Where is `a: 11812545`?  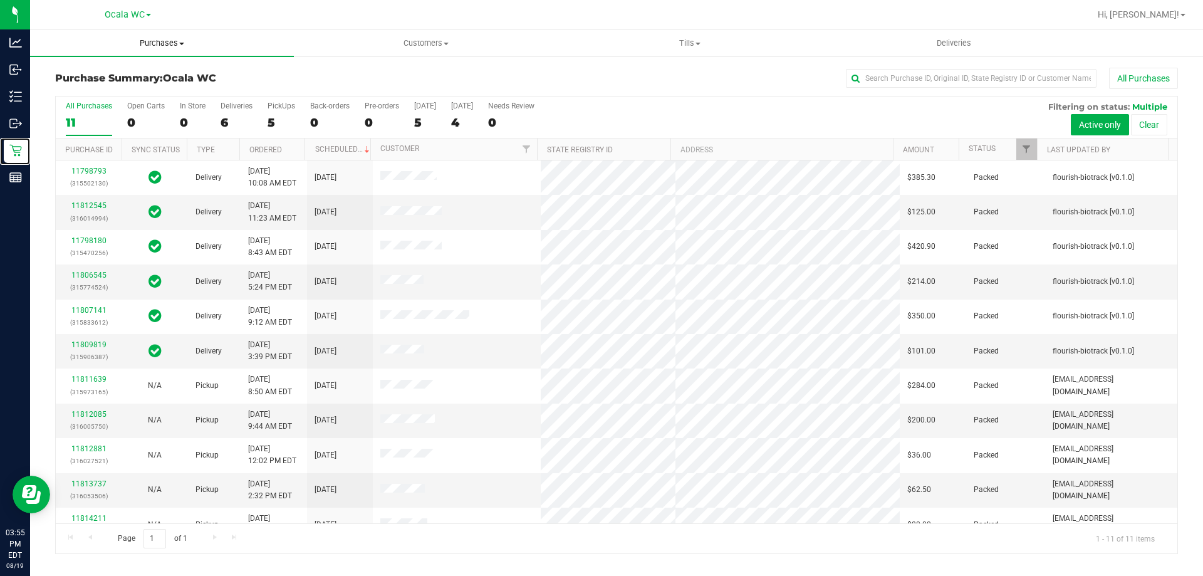 a: 11812545 is located at coordinates (89, 206).